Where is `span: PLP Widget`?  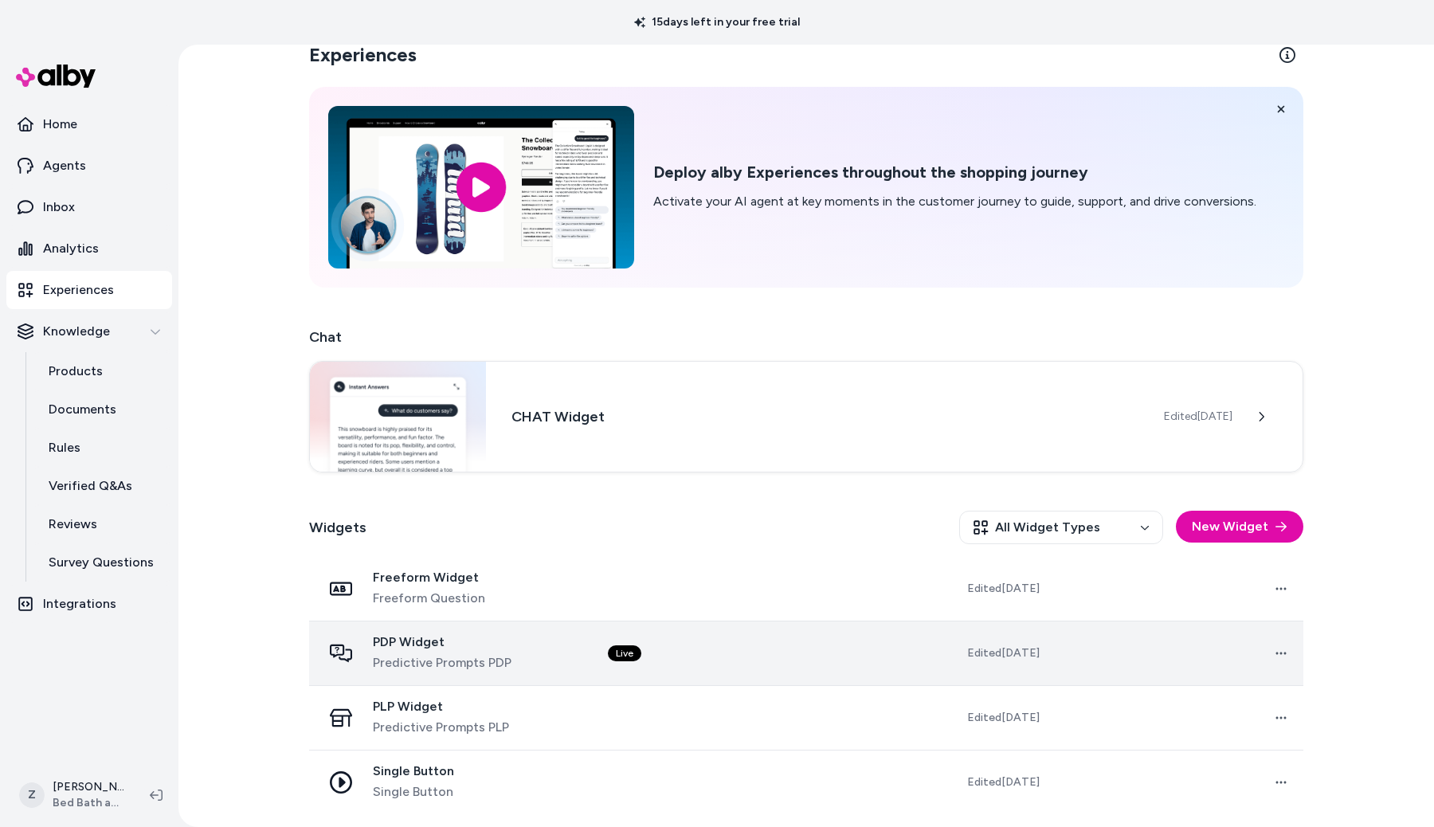
span: PLP Widget is located at coordinates (440, 706).